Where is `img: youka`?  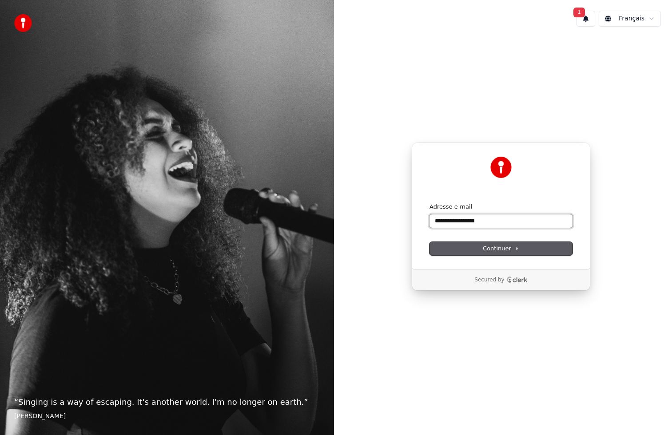
img: youka is located at coordinates (23, 23).